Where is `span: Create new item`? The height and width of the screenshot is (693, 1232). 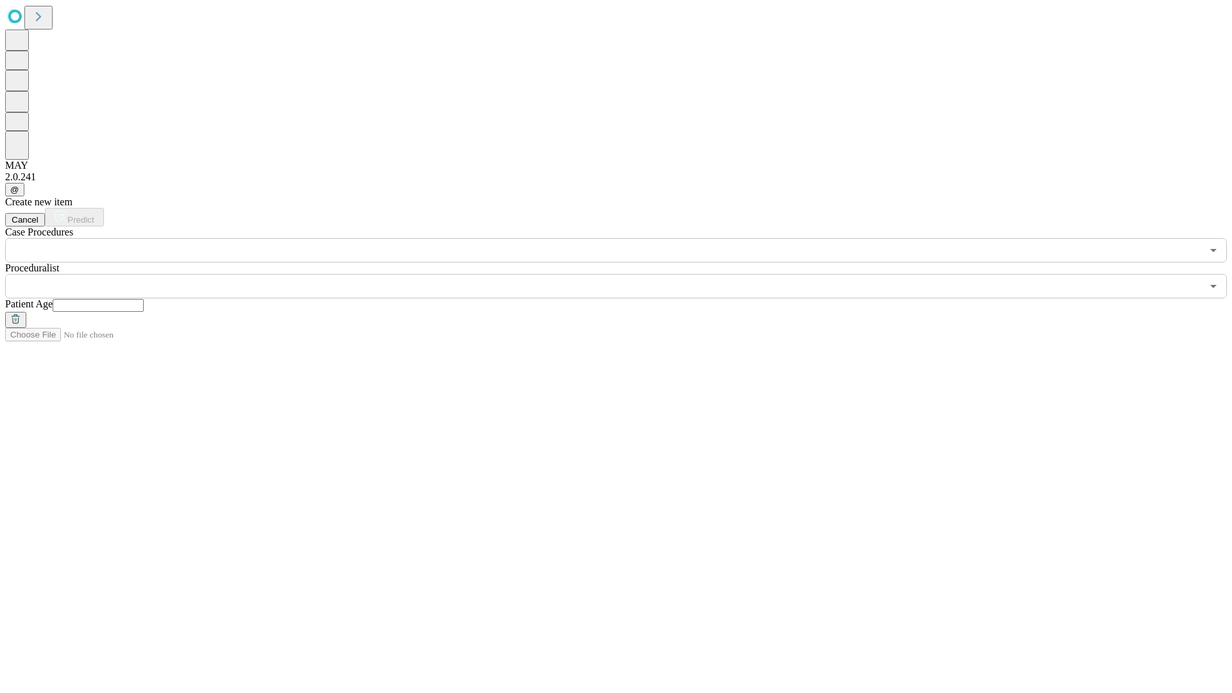
span: Create new item is located at coordinates (38, 201).